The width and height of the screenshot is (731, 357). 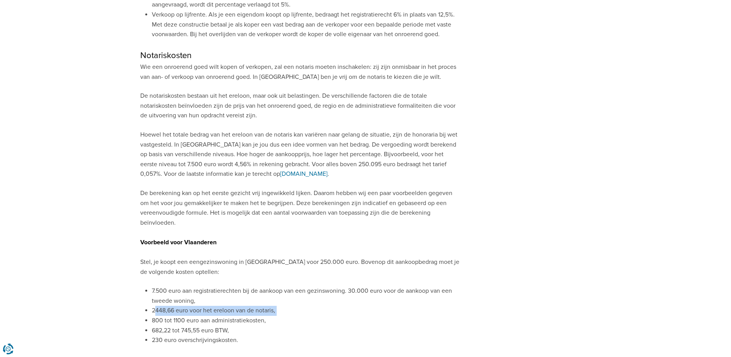 What do you see at coordinates (306, 331) in the screenshot?
I see `li: 682,22 tot 745,55 euro BTW,` at bounding box center [306, 331].